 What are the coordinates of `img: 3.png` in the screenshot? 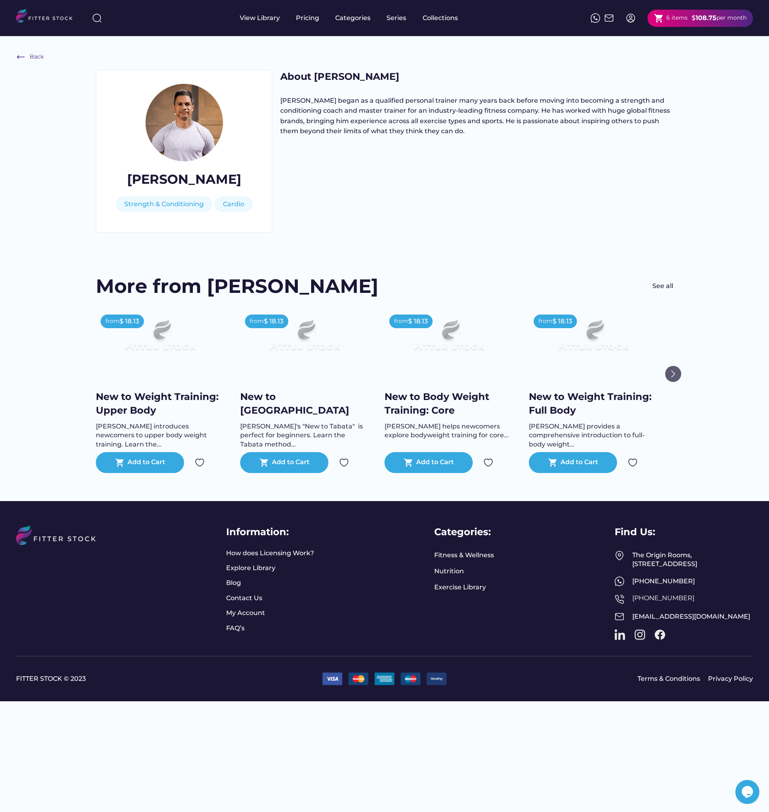 It's located at (411, 678).